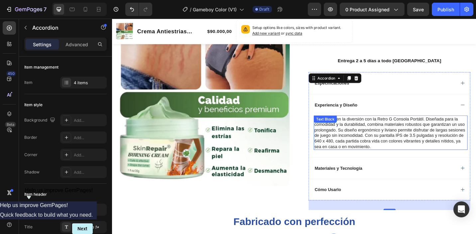 Image resolution: width=476 pixels, height=234 pixels. I want to click on div: Text Block, so click(234, 110).